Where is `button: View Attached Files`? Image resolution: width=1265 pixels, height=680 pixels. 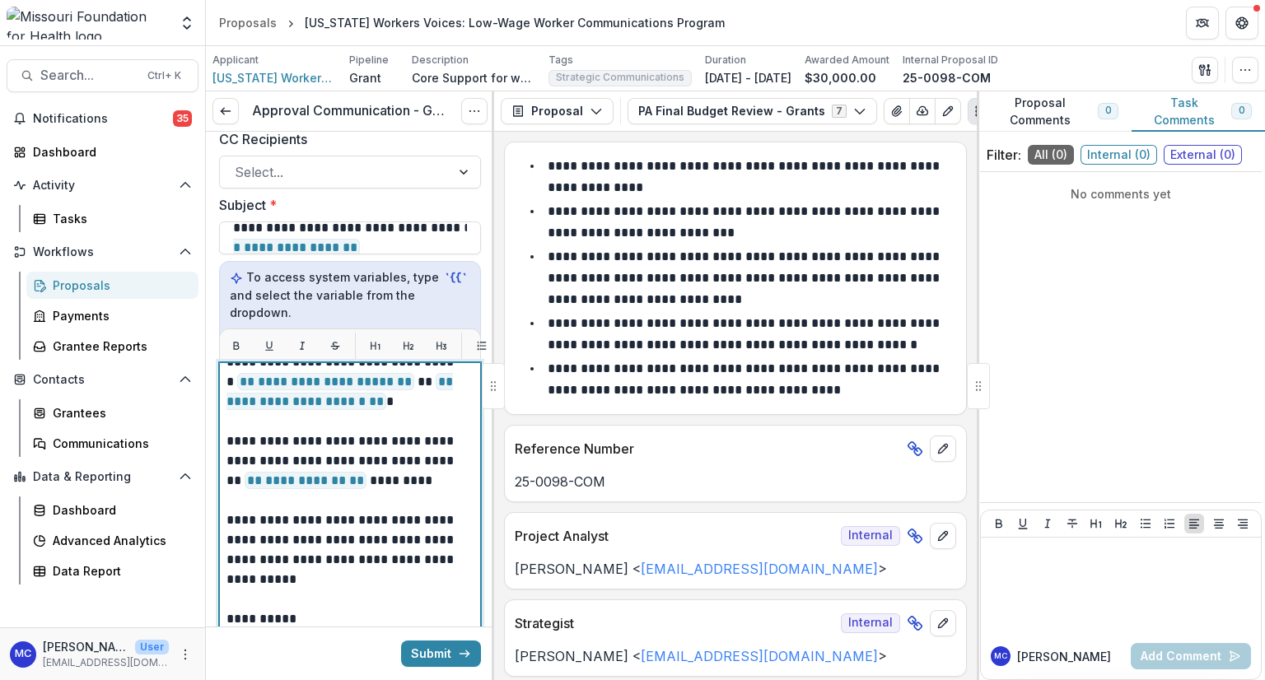 button: View Attached Files is located at coordinates (897, 111).